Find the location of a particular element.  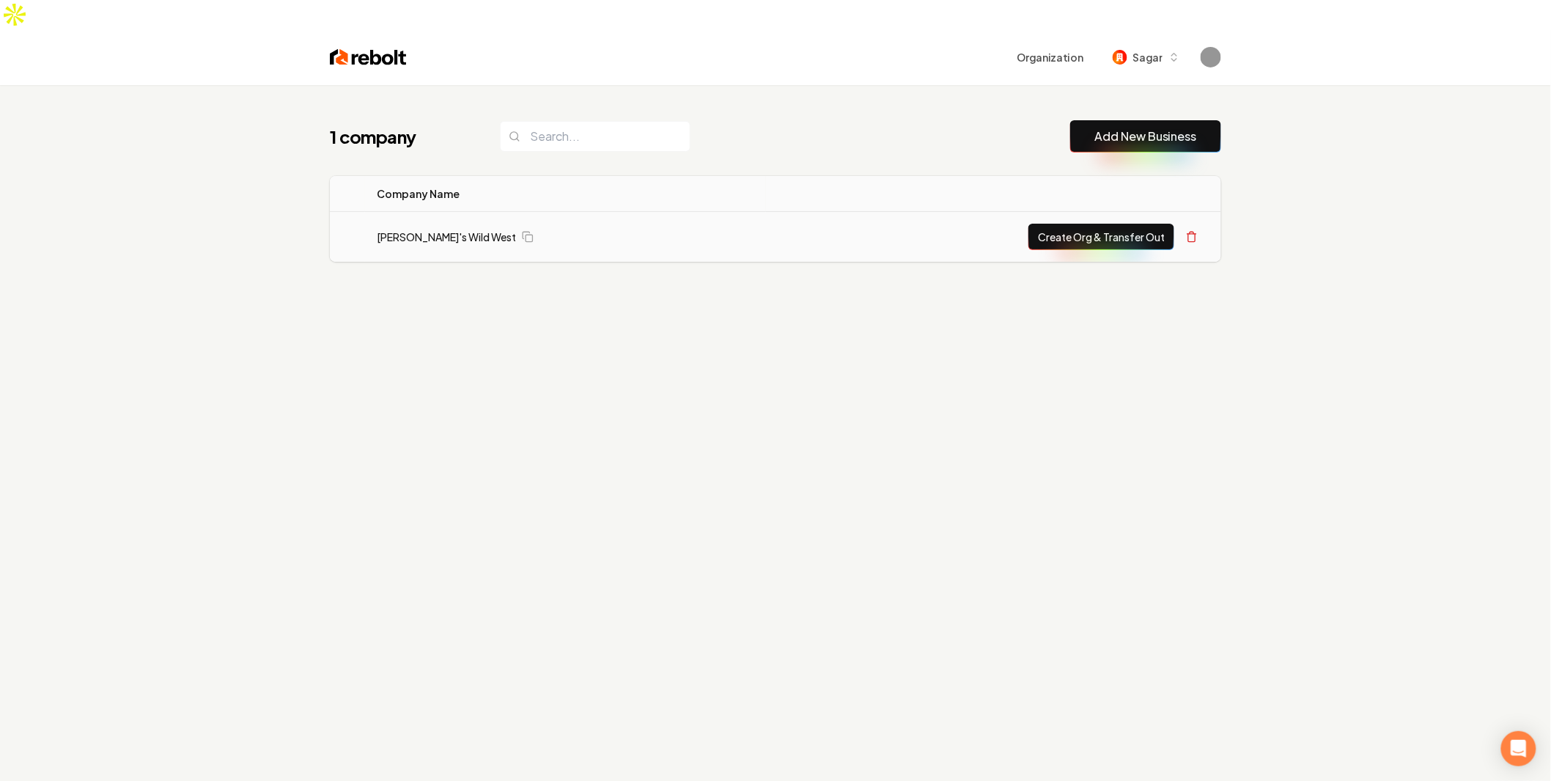

img: Rebolt Logo is located at coordinates (368, 57).